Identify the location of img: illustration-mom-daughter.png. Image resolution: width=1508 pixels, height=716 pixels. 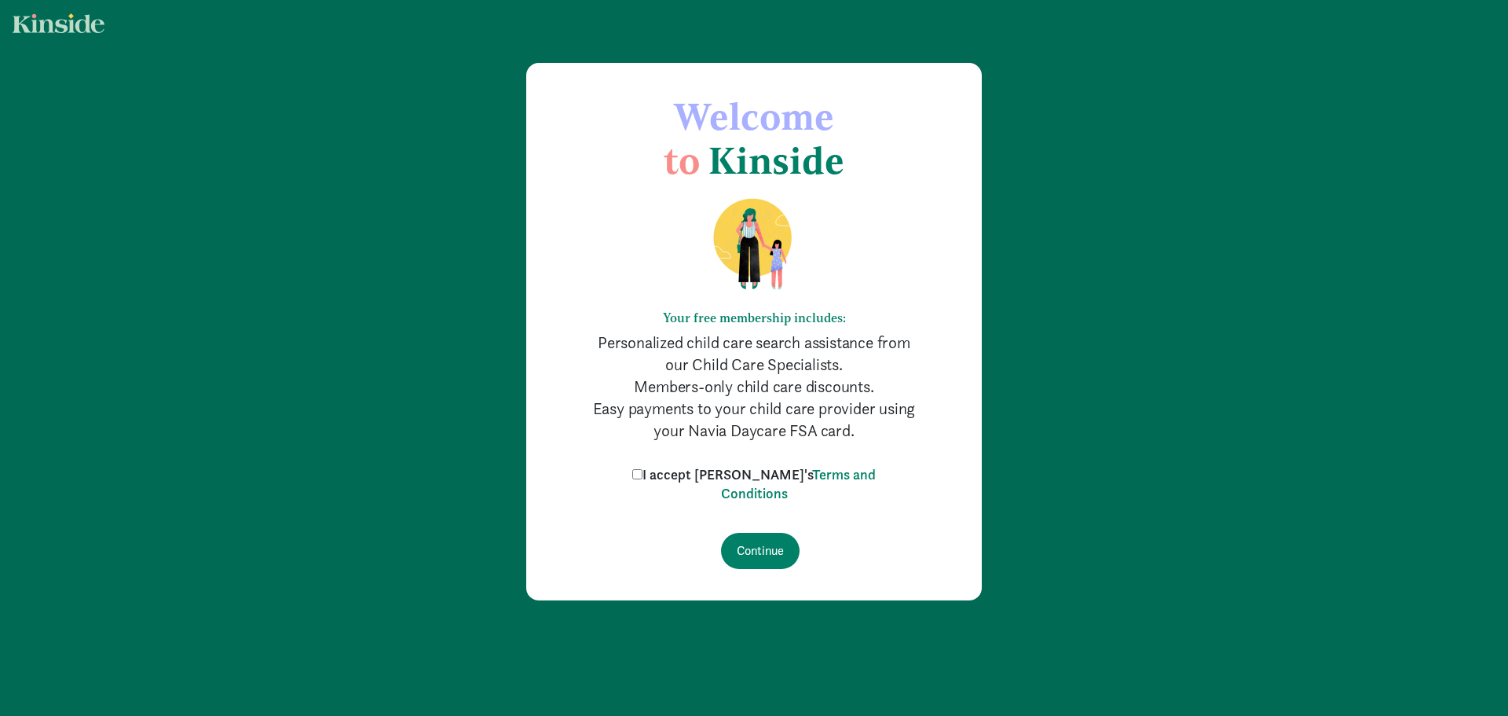
(754, 244).